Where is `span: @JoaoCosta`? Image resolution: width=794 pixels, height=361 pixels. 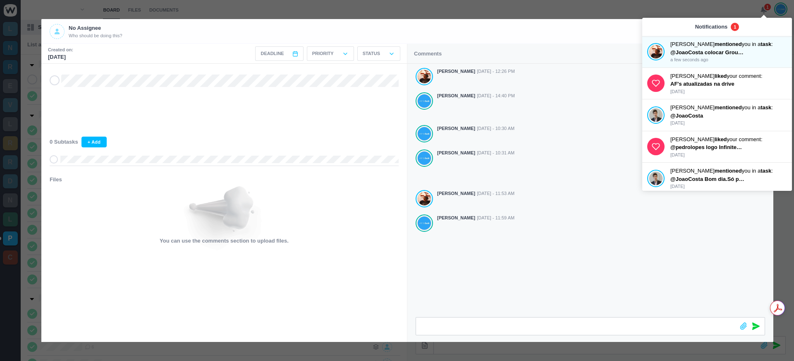 span: @JoaoCosta is located at coordinates (687, 115).